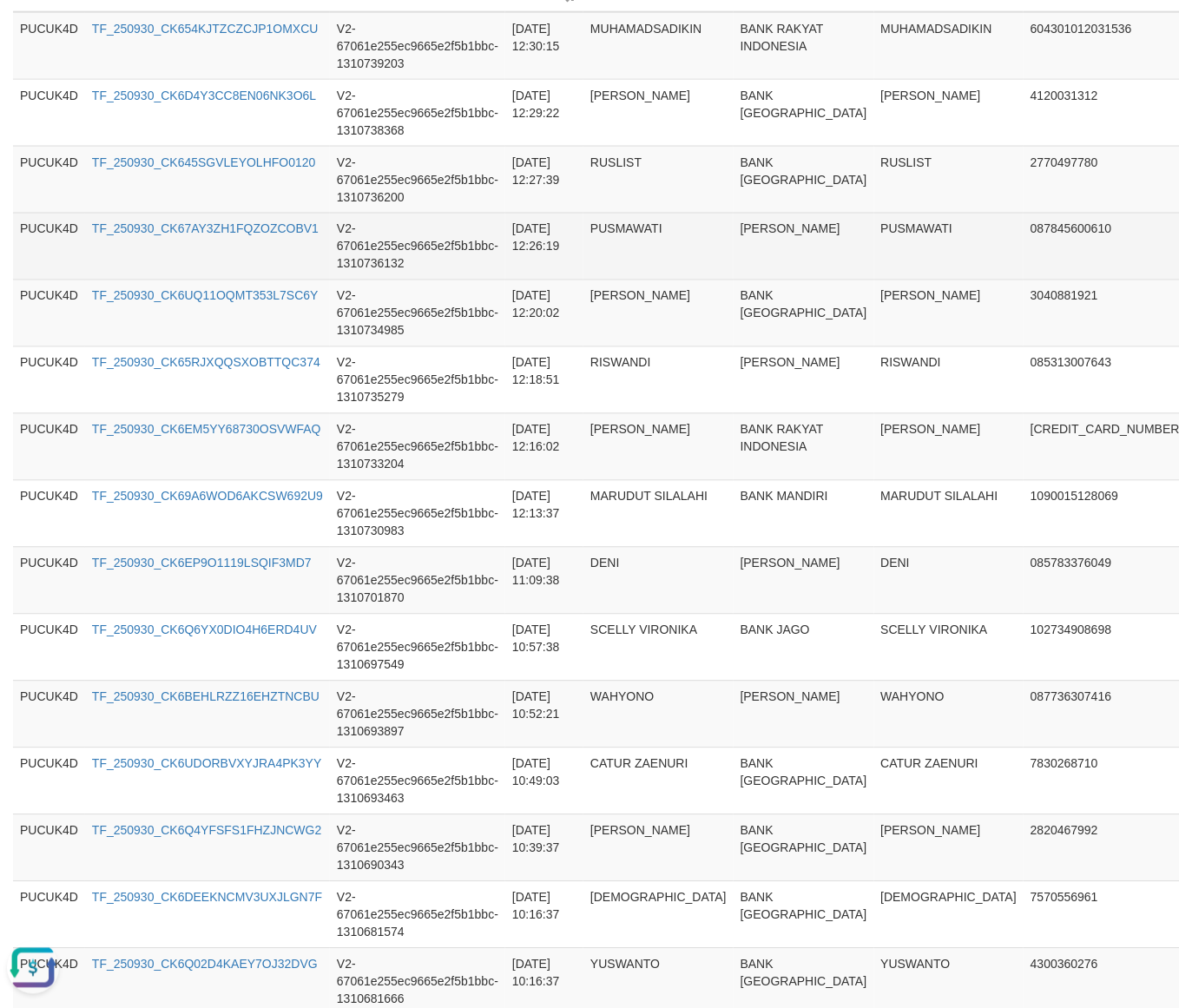 Image resolution: width=1179 pixels, height=1008 pixels. What do you see at coordinates (206, 363) in the screenshot?
I see `a: TF_250930_CK65RJXQQSXOBTTQC374` at bounding box center [206, 363].